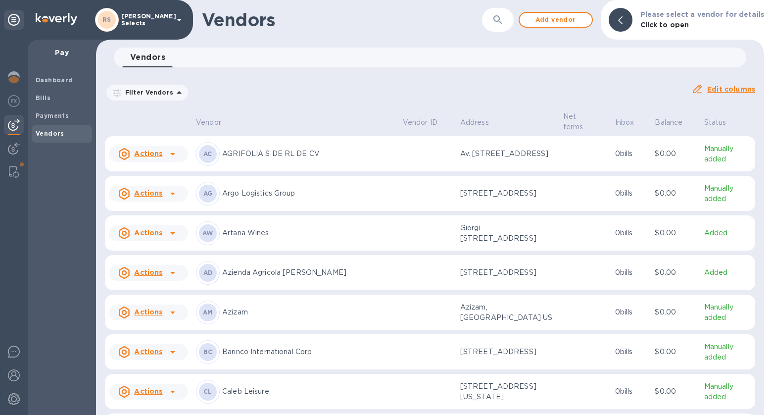 The height and width of the screenshot is (415, 772). I want to click on p: Balance, so click(669, 122).